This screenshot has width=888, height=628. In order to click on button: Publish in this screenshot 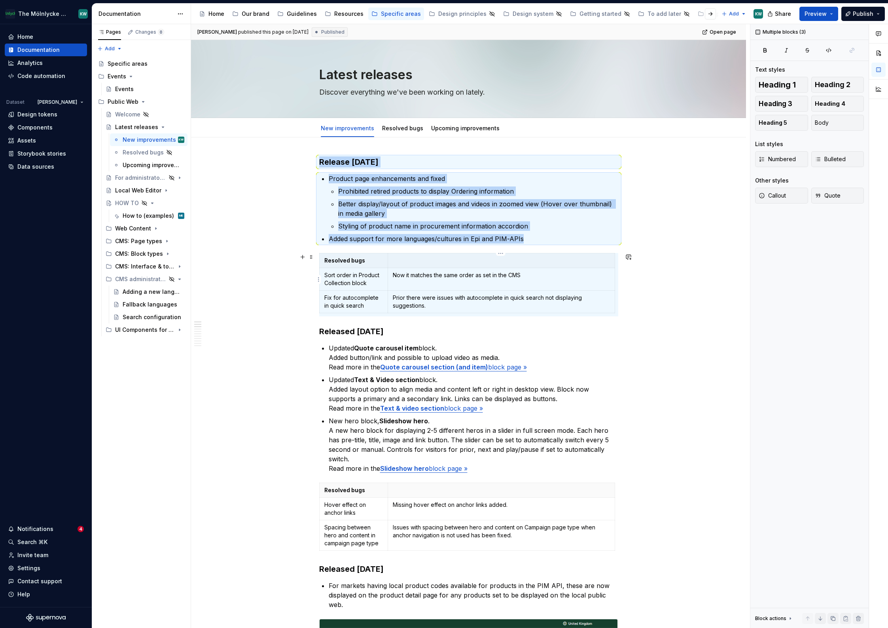, I will do `click(863, 14)`.